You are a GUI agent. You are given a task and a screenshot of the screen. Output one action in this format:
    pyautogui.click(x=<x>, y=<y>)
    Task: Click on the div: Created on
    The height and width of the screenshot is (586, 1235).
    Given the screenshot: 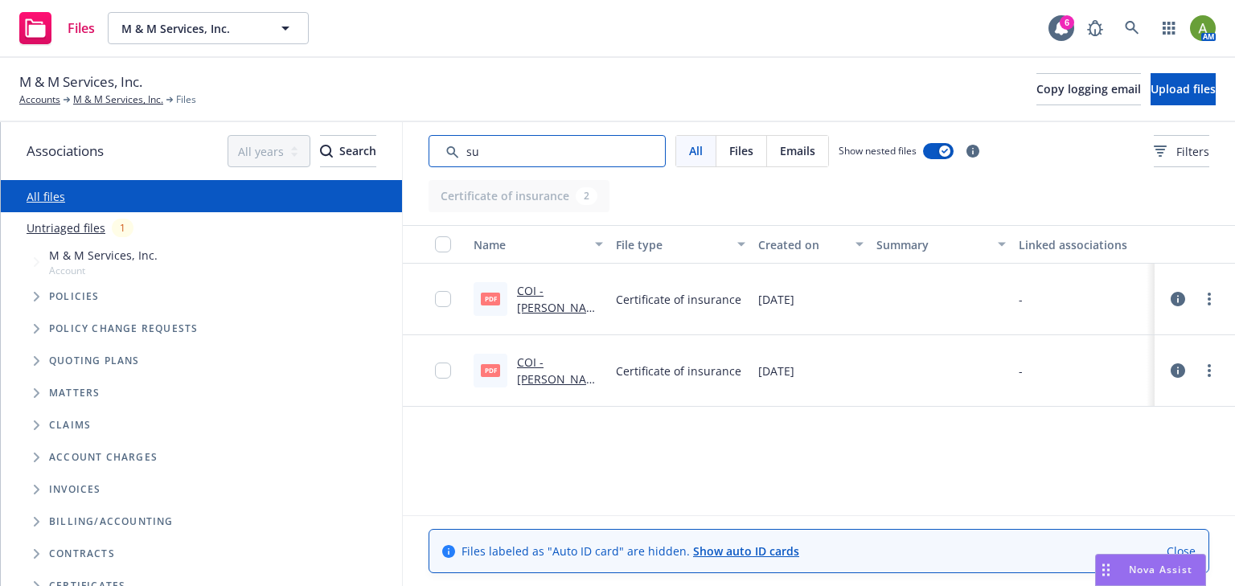 What is the action you would take?
    pyautogui.click(x=802, y=244)
    